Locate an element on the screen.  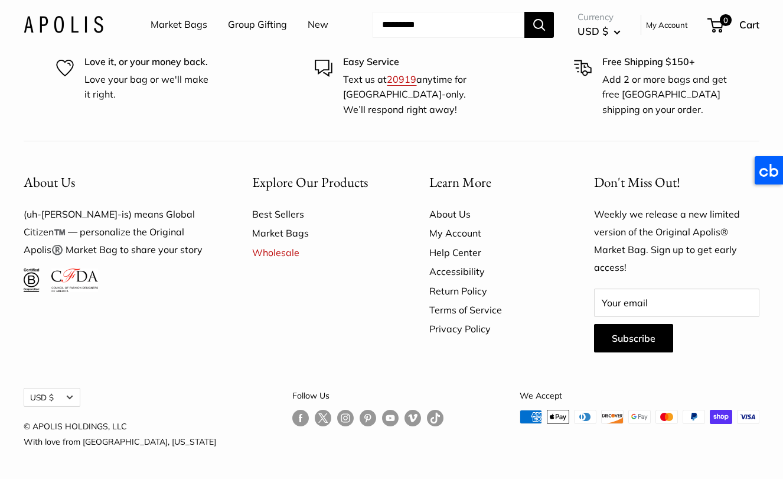
button: About Us is located at coordinates (117, 182).